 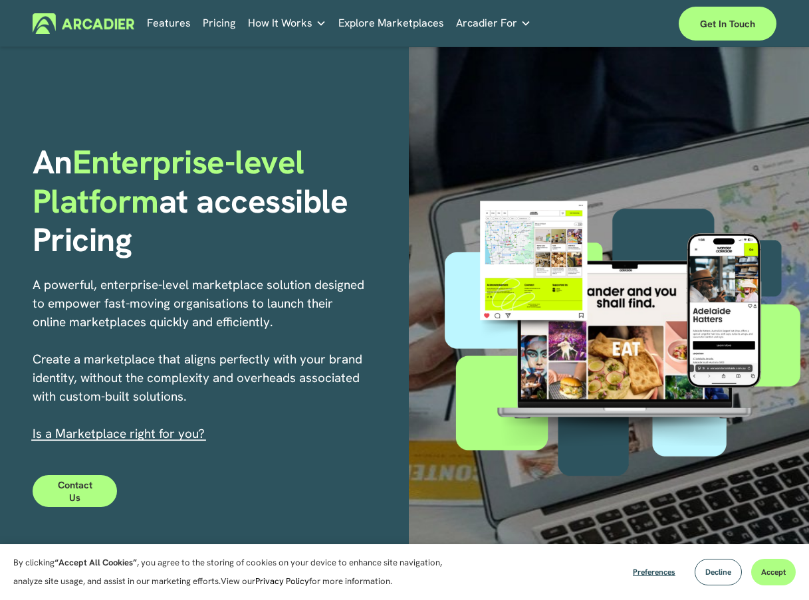 What do you see at coordinates (118, 433) in the screenshot?
I see `span: I` at bounding box center [118, 433].